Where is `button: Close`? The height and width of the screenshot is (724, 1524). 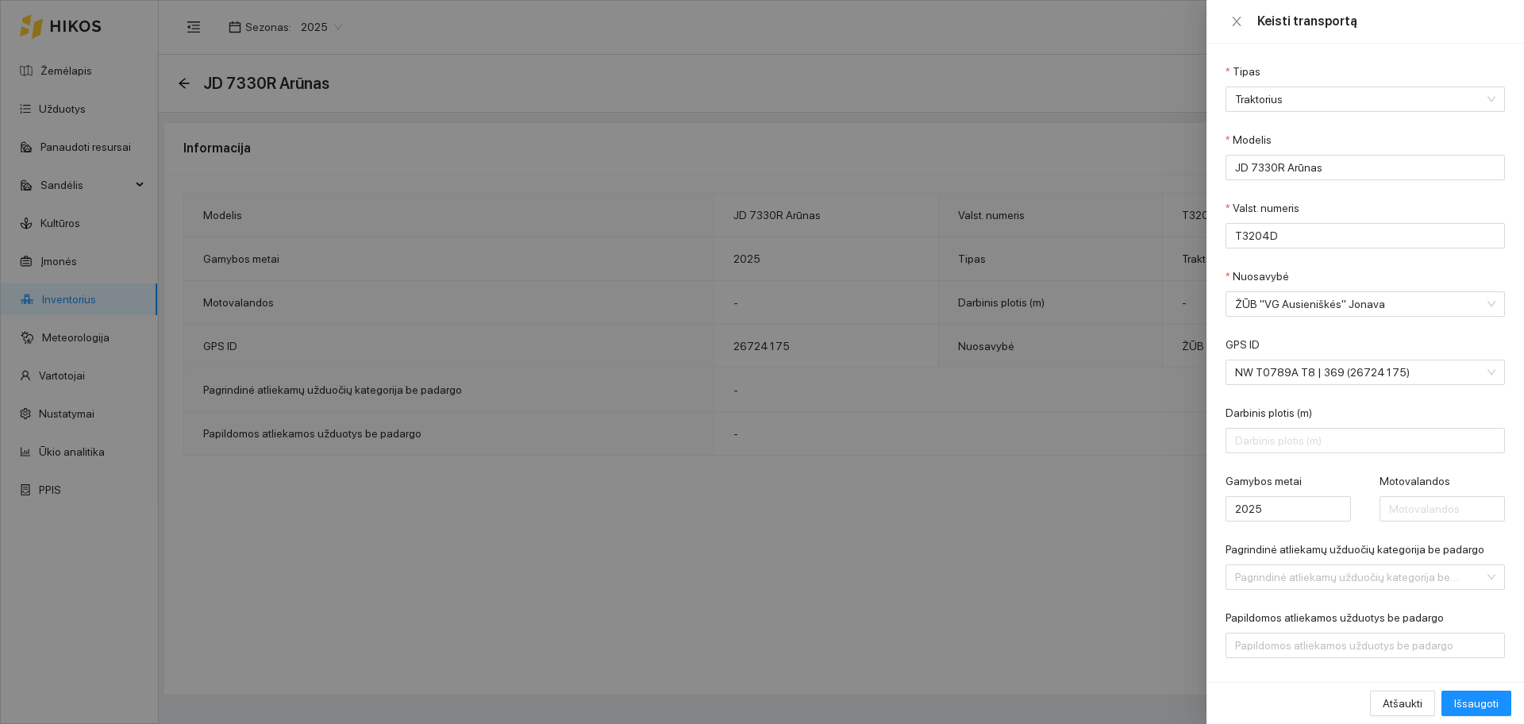 button: Close is located at coordinates (1236, 21).